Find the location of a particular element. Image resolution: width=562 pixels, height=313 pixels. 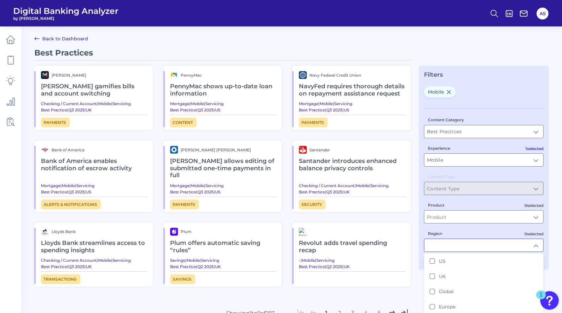

a: Q2 2025 is located at coordinates (334, 266).